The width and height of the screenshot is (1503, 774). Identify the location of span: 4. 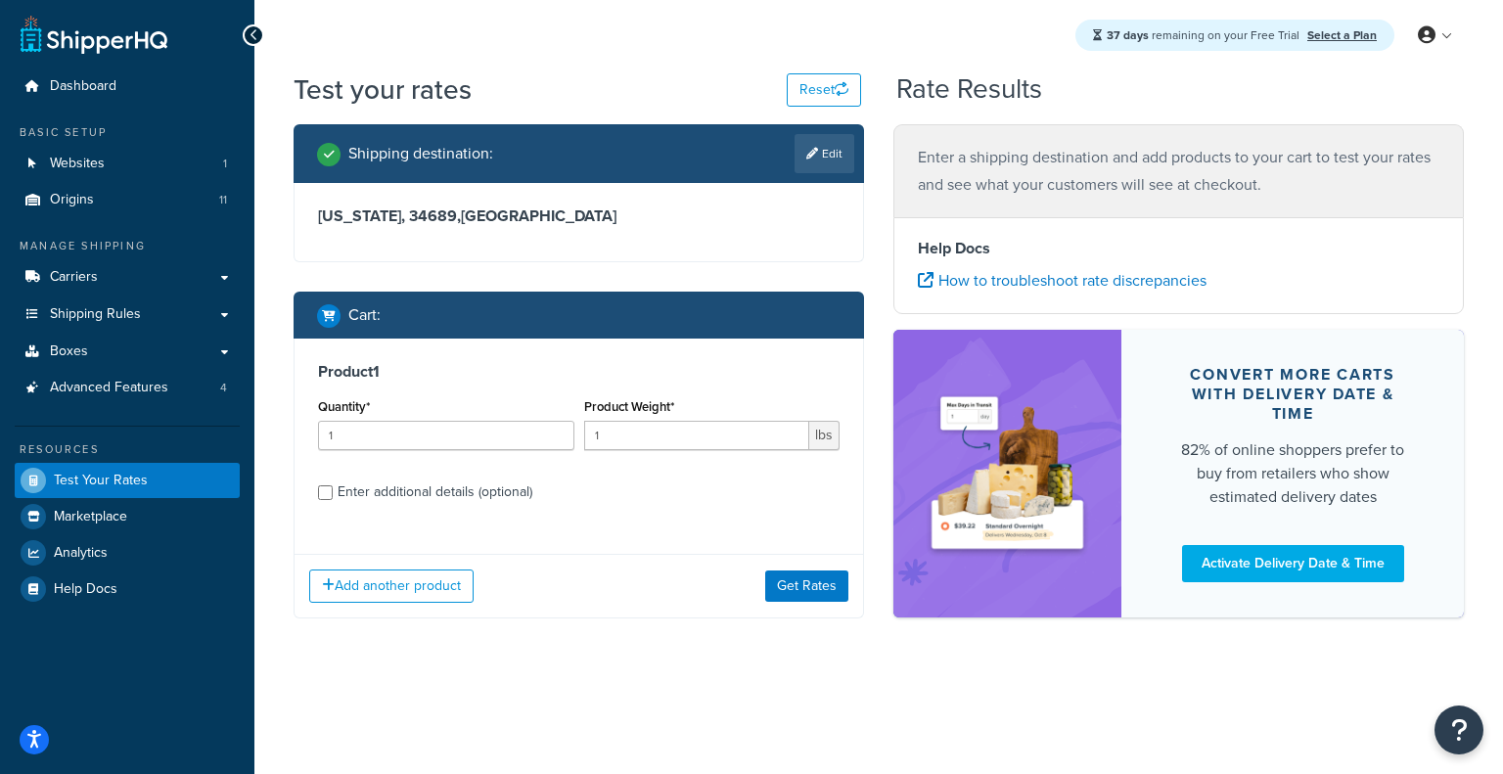
(223, 388).